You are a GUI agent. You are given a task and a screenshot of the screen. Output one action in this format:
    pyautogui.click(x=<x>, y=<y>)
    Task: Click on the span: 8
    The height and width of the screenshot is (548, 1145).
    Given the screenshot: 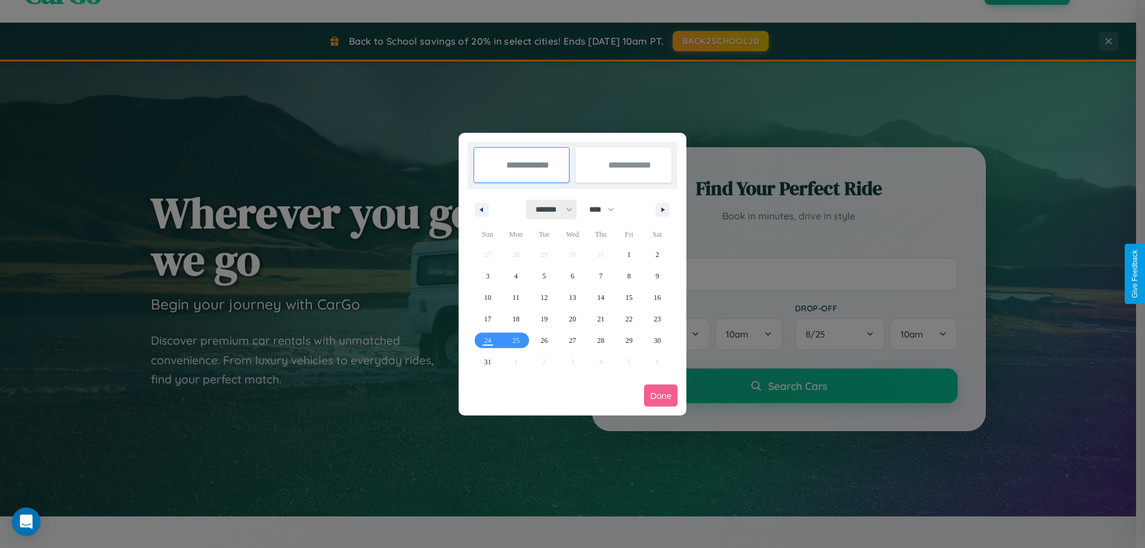 What is the action you would take?
    pyautogui.click(x=629, y=276)
    